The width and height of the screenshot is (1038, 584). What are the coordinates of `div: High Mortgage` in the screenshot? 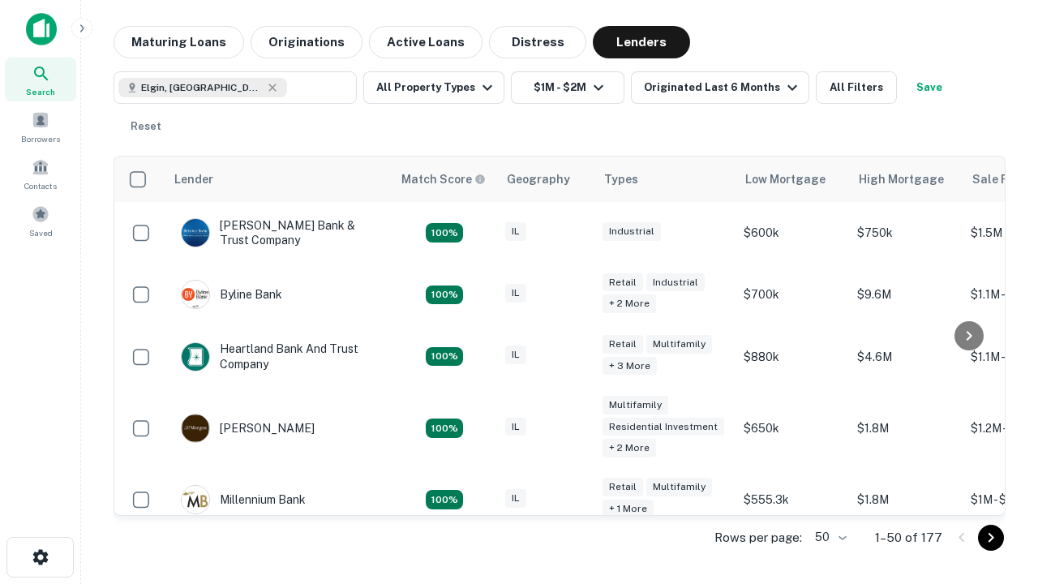 It's located at (901, 179).